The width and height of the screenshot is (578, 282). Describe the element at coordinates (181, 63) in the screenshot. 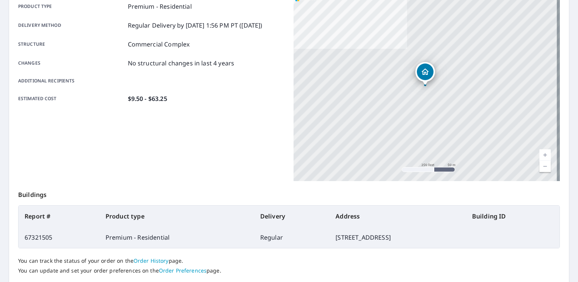

I see `p: No structural changes in last 4 years` at that location.